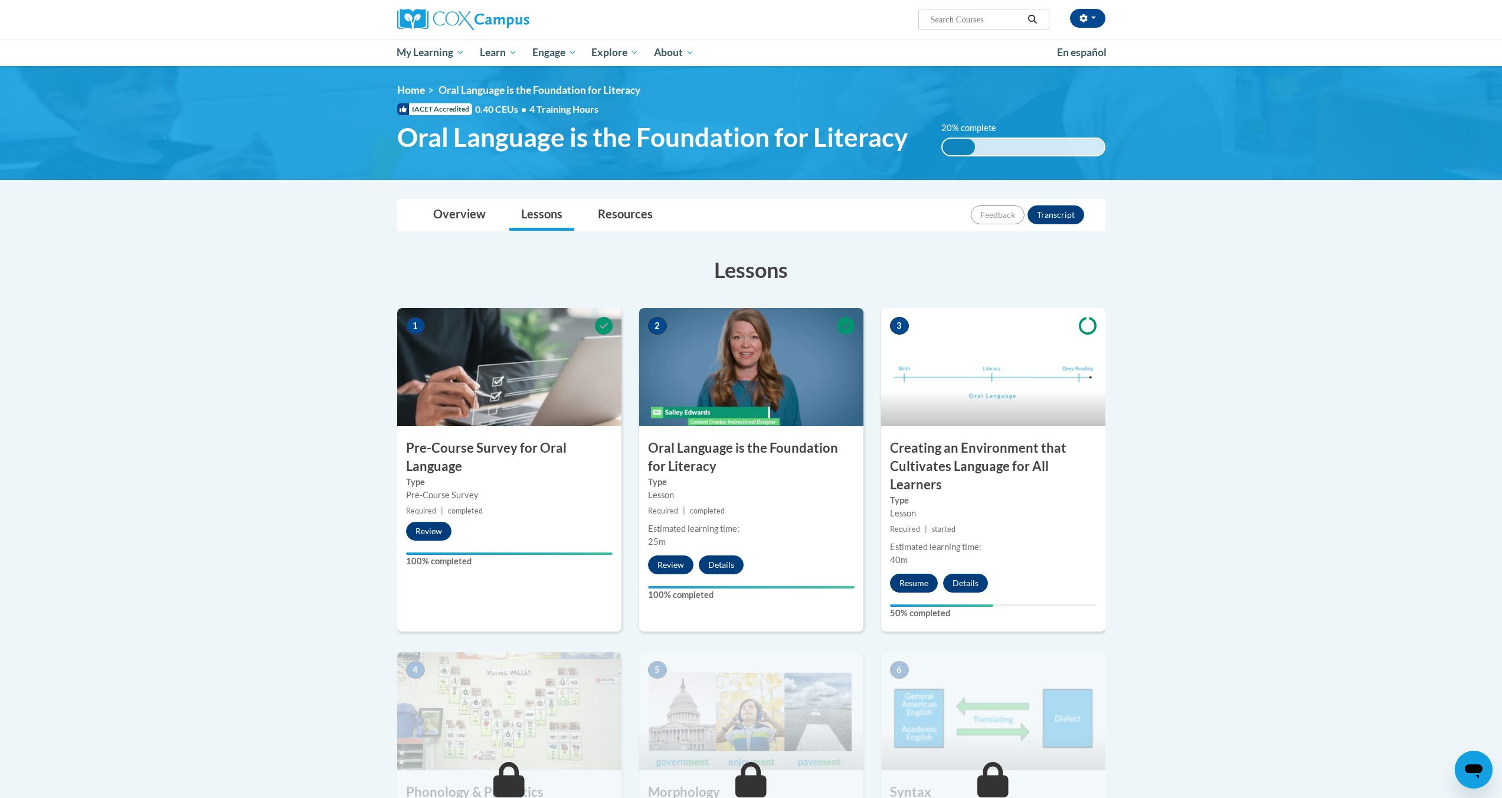 Image resolution: width=1502 pixels, height=798 pixels. Describe the element at coordinates (752, 270) in the screenshot. I see `h3: Lessons` at that location.